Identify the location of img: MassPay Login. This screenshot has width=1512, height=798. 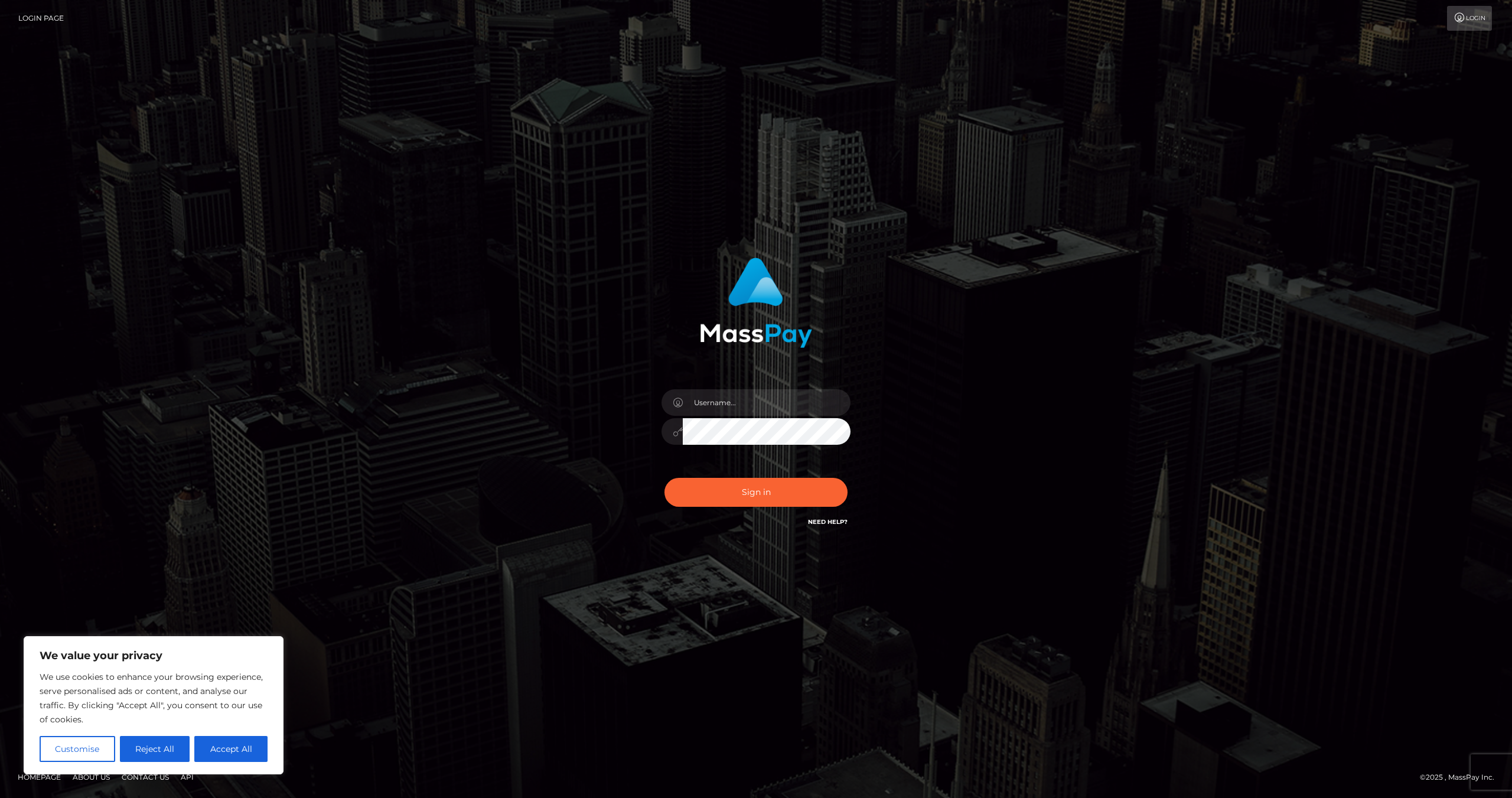
(756, 303).